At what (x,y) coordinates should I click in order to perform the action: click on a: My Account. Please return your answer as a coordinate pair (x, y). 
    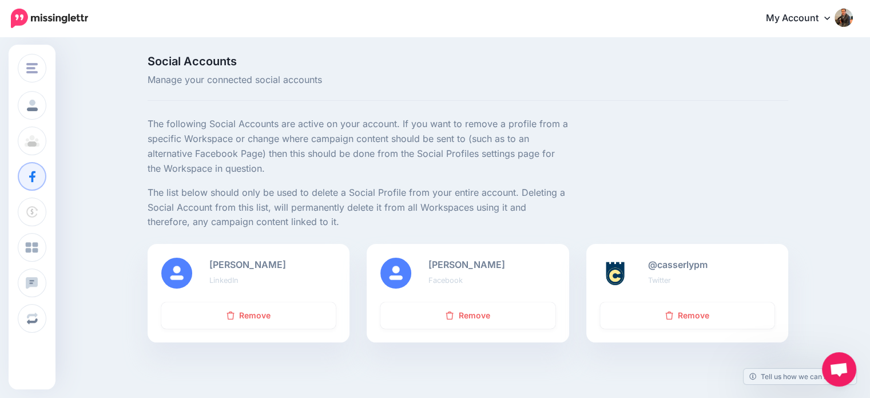
    Looking at the image, I should click on (804, 18).